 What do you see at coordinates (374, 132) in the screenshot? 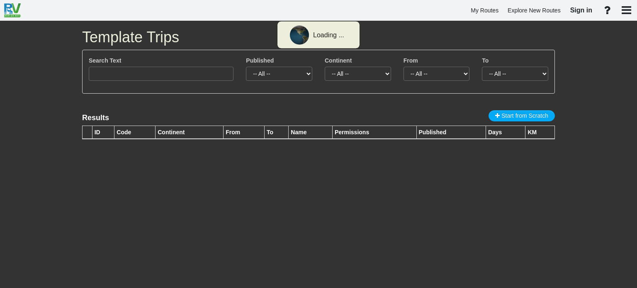
I see `th: Permissions` at bounding box center [374, 132].